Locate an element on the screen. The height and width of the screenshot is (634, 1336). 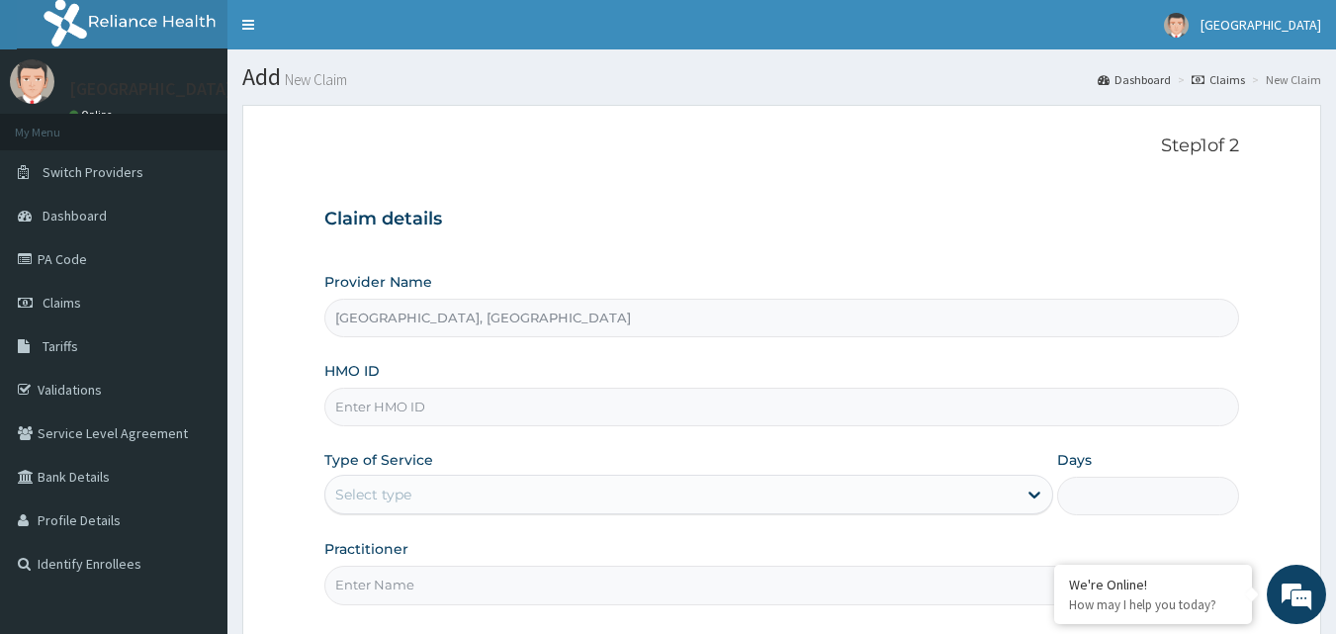
label: HMO ID is located at coordinates (352, 371).